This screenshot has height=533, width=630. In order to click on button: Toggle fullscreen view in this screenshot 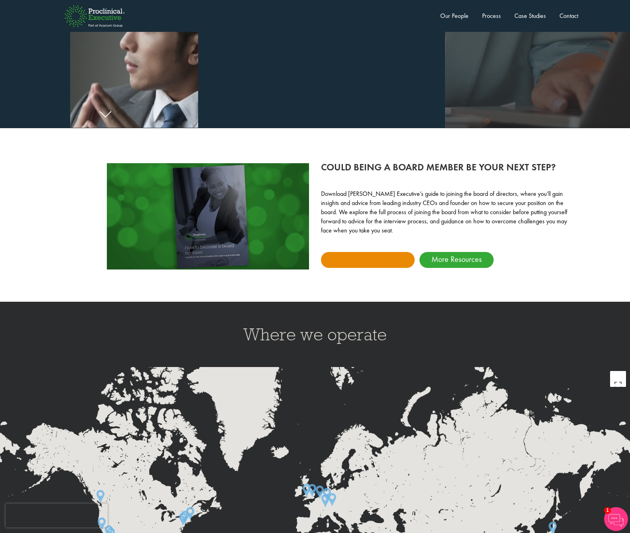, I will do `click(618, 379)`.